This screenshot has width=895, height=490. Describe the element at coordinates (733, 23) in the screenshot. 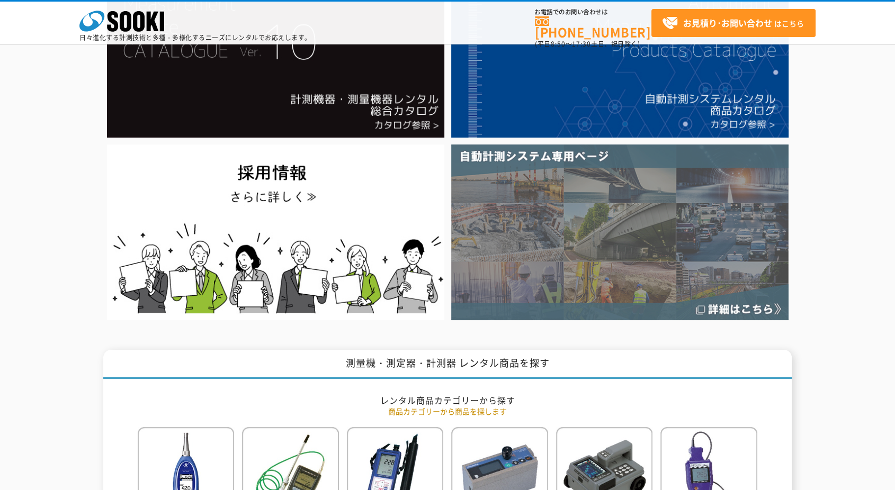

I see `a: お見積り･お問い合わせはこちら` at that location.